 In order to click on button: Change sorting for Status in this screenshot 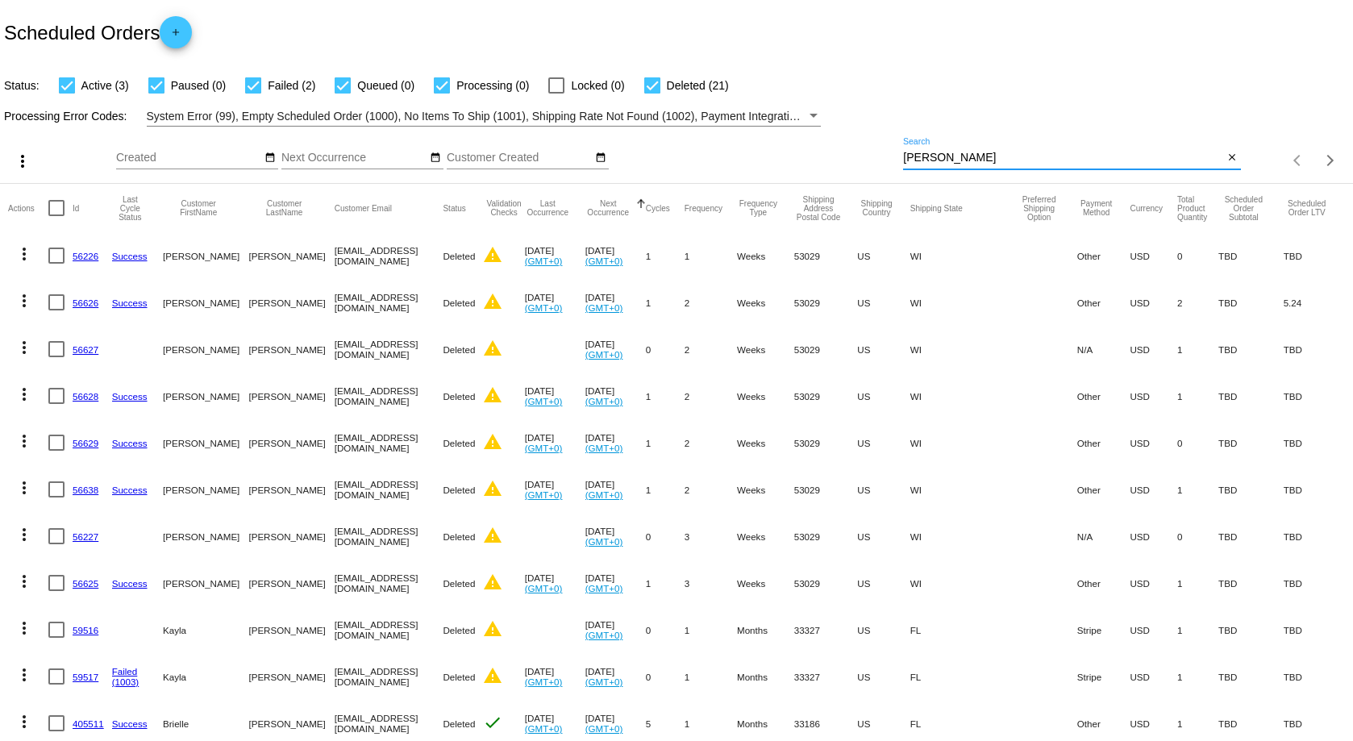, I will do `click(454, 208)`.